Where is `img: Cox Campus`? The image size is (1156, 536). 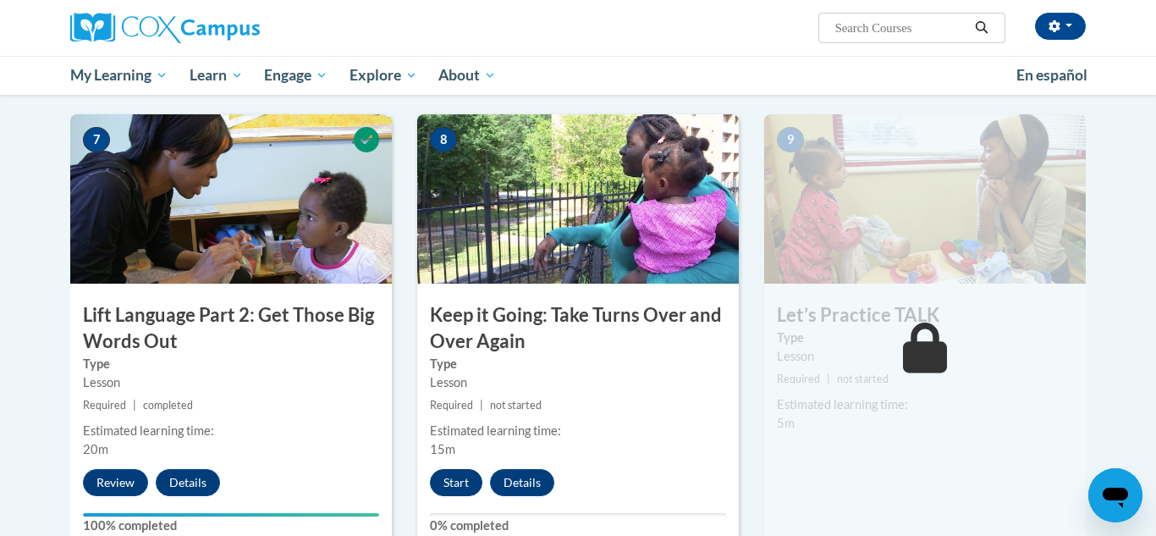 img: Cox Campus is located at coordinates (165, 28).